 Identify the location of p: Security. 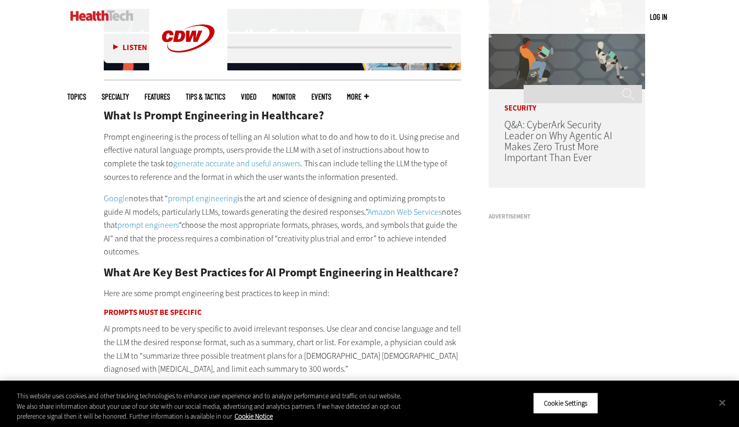
(567, 101).